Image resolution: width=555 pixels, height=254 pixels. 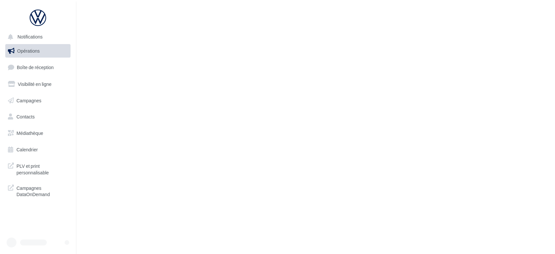 What do you see at coordinates (30, 37) in the screenshot?
I see `span: Notifications` at bounding box center [30, 37].